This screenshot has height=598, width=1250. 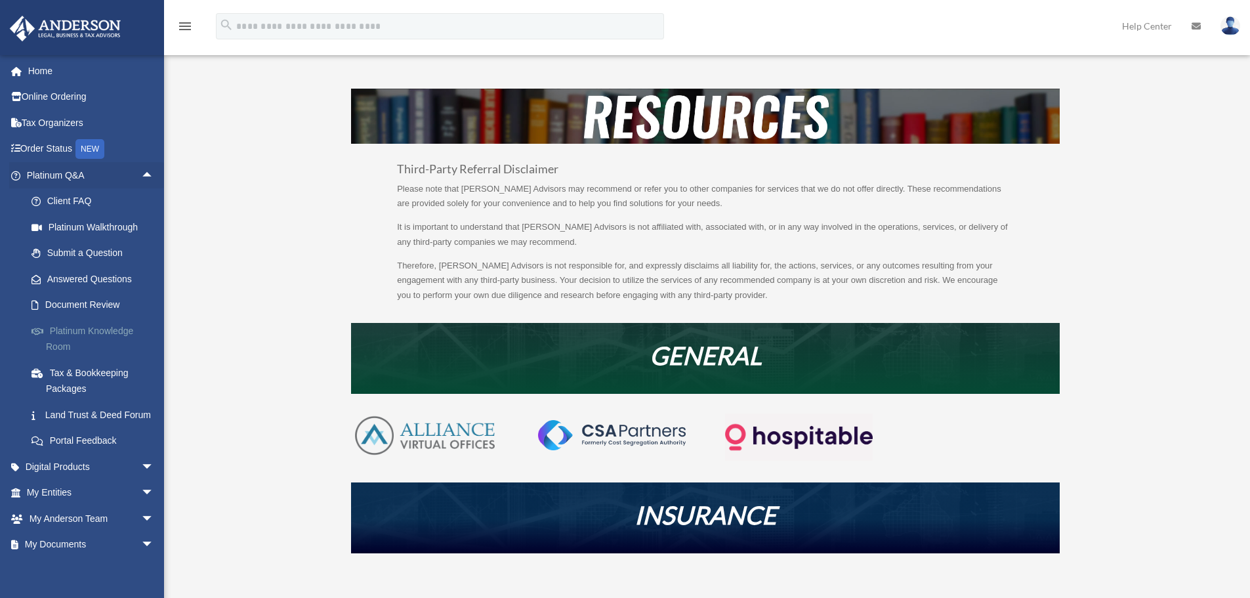 I want to click on em: INSURANCE, so click(x=705, y=514).